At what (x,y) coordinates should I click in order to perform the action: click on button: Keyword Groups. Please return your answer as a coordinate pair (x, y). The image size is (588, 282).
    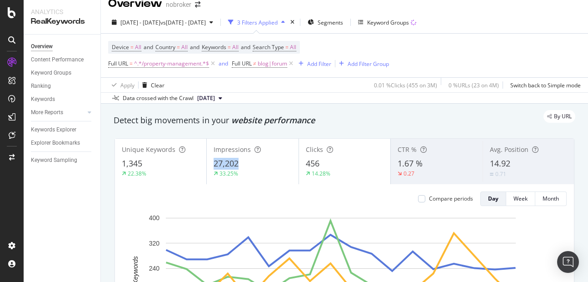
    Looking at the image, I should click on (387, 22).